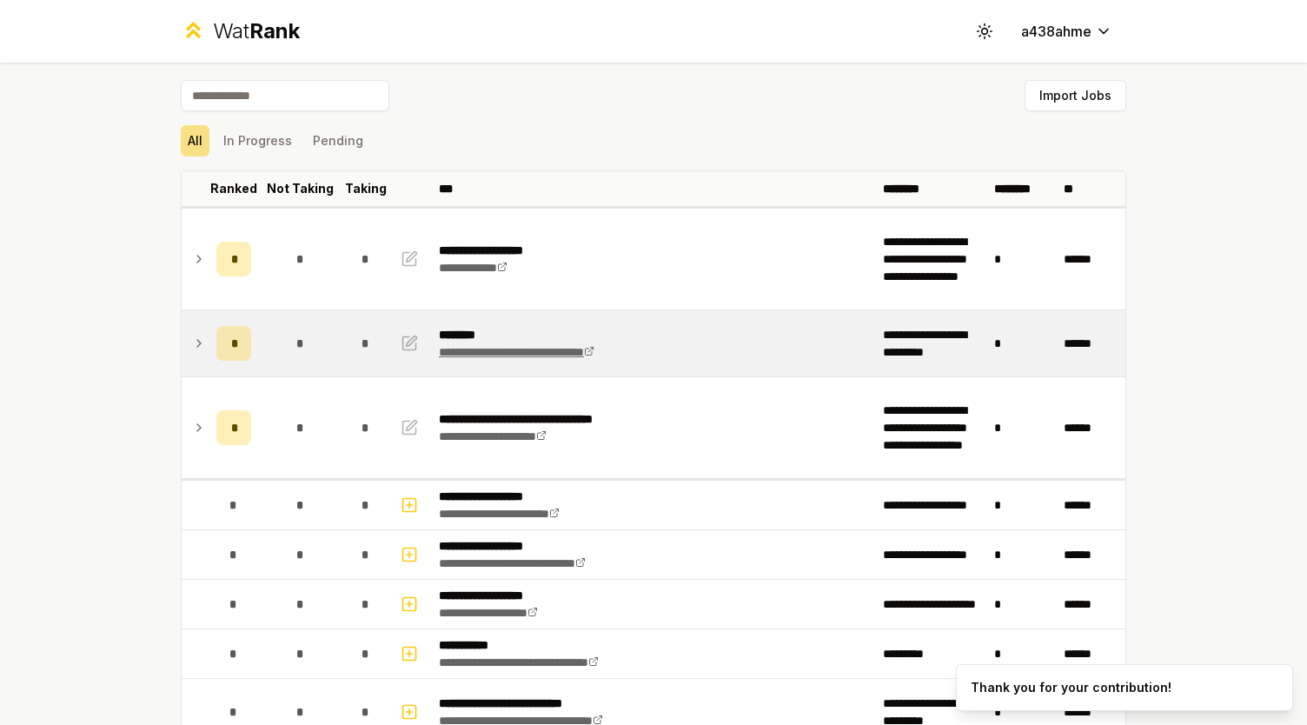 The image size is (1307, 725). Describe the element at coordinates (338, 141) in the screenshot. I see `button: Pending` at that location.